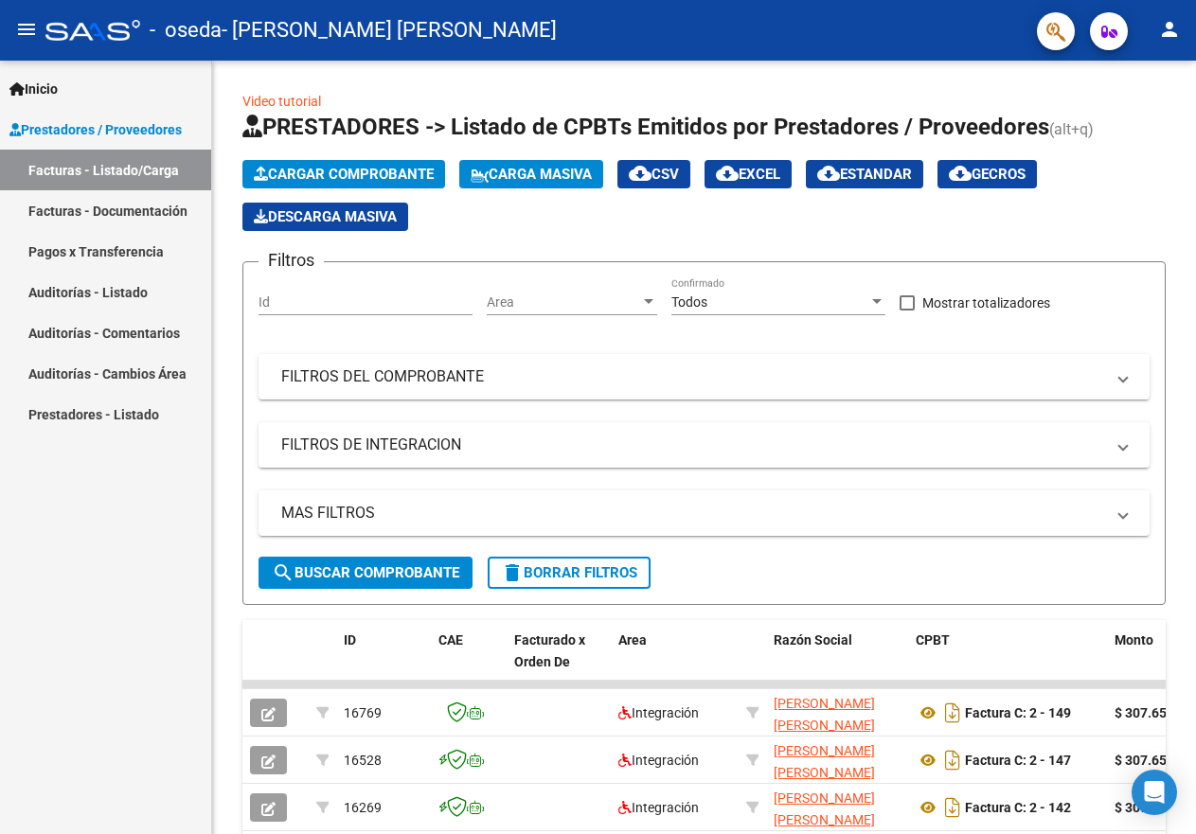  I want to click on span: Prestadores / Proveedores, so click(96, 130).